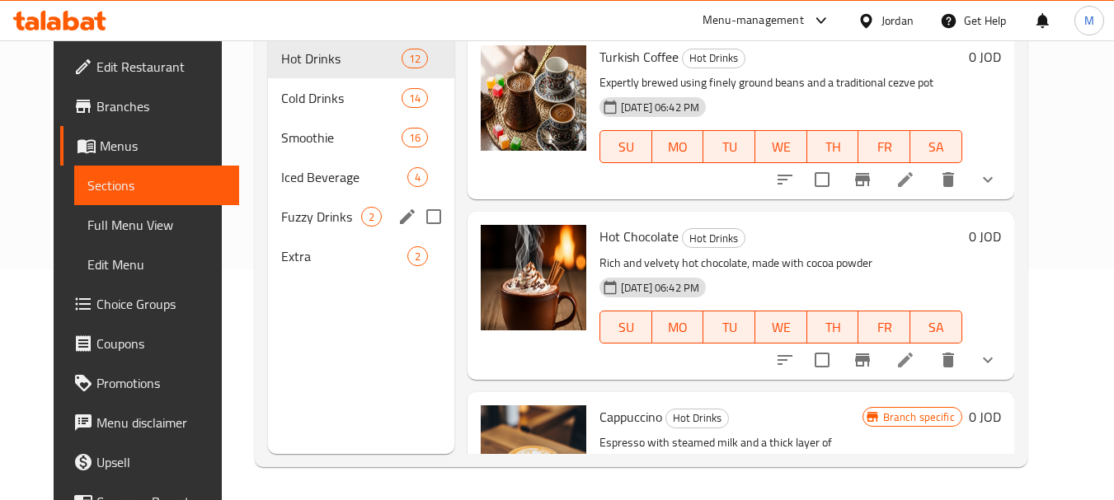 This screenshot has height=500, width=1114. Describe the element at coordinates (533, 98) in the screenshot. I see `img: Turkish Coffee` at that location.